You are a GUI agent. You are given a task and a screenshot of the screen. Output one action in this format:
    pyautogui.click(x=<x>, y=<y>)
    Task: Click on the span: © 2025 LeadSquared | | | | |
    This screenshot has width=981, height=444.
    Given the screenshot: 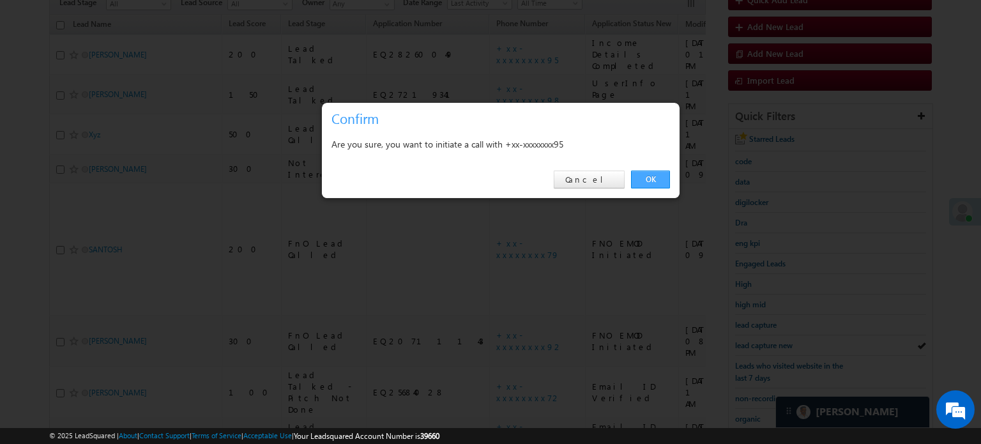 What is the action you would take?
    pyautogui.click(x=244, y=436)
    